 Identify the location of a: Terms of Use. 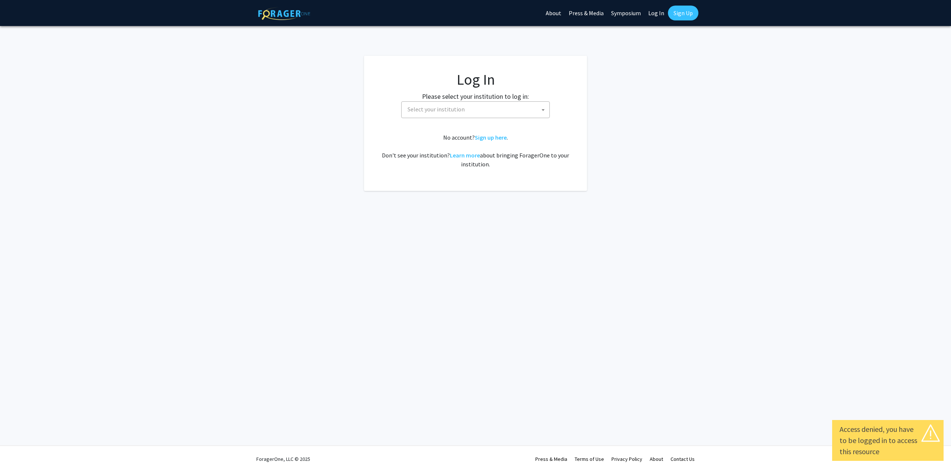
(589, 459).